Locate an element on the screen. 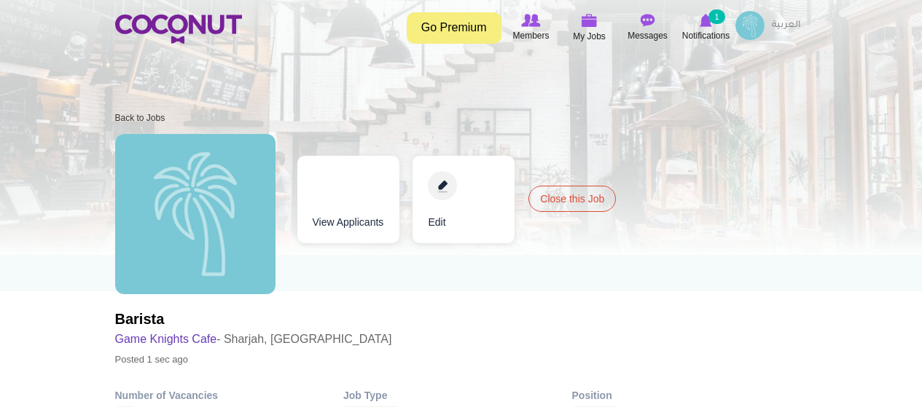  div: Job Type is located at coordinates (458, 396).